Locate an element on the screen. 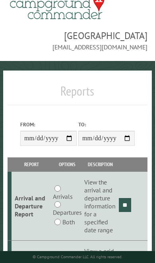 This screenshot has width=155, height=263. label: From: is located at coordinates (49, 124).